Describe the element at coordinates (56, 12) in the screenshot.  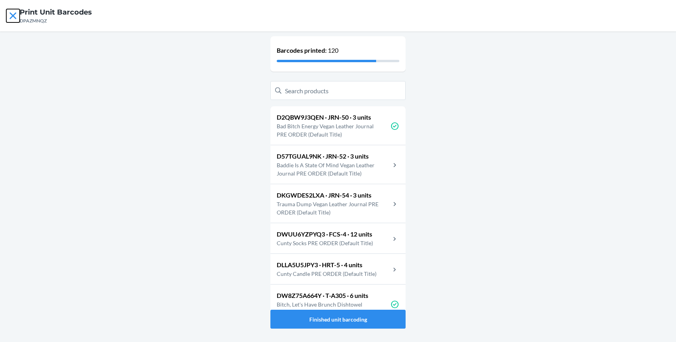
I see `h4: Print Unit Barcodes` at that location.